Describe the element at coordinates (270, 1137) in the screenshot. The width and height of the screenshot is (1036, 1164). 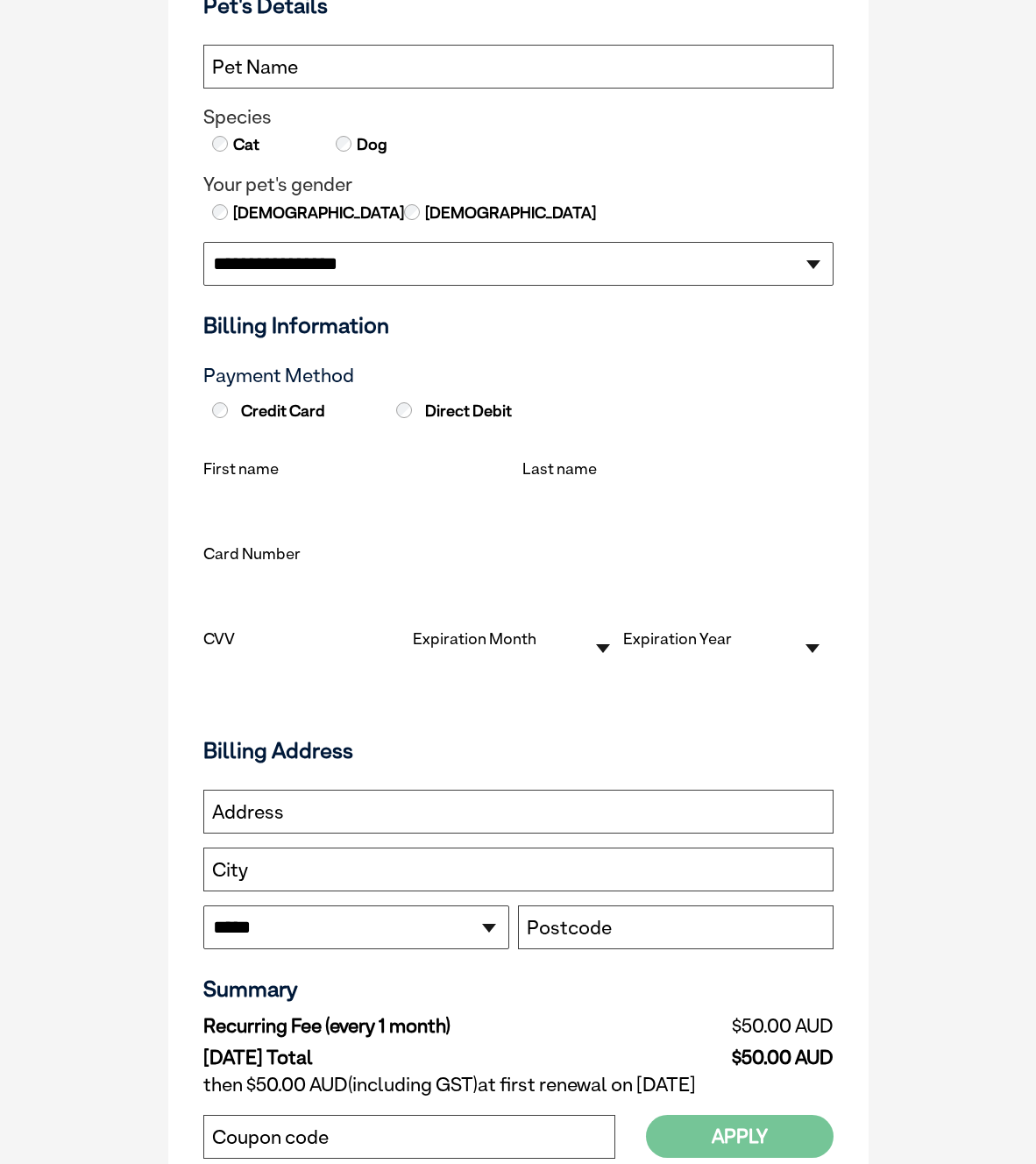
I see `label: Coupon code` at that location.